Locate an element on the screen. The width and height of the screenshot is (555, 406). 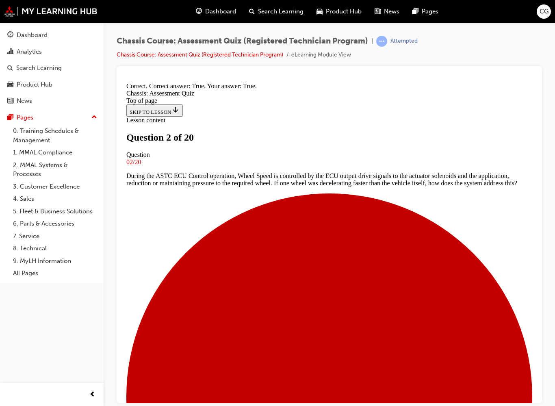
div: Dashboard is located at coordinates (32, 35).